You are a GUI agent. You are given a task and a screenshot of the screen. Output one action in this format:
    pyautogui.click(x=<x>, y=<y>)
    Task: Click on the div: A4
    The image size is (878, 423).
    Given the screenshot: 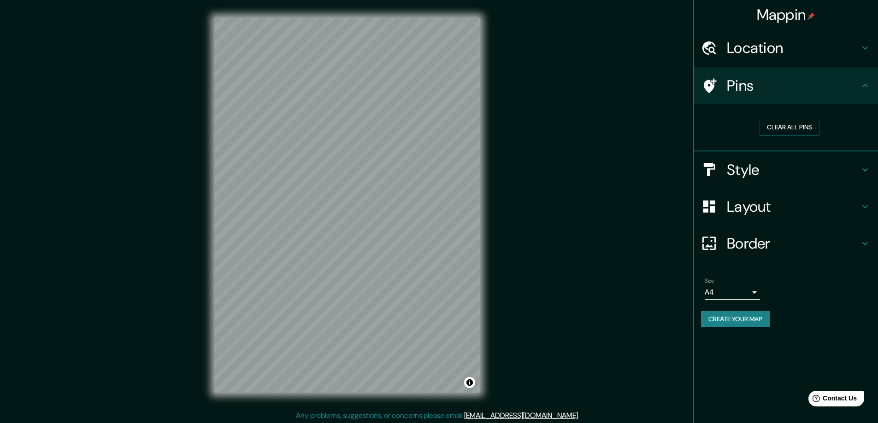 What is the action you would take?
    pyautogui.click(x=732, y=293)
    